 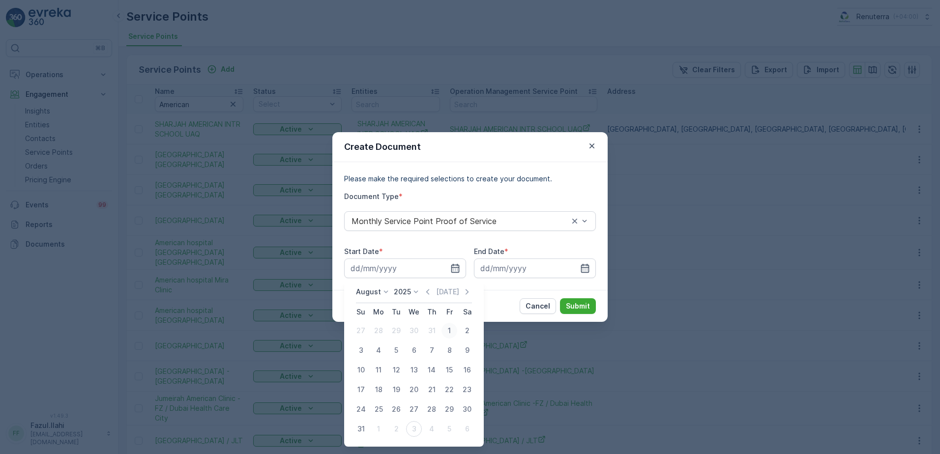 I want to click on th: Sunday, so click(x=361, y=312).